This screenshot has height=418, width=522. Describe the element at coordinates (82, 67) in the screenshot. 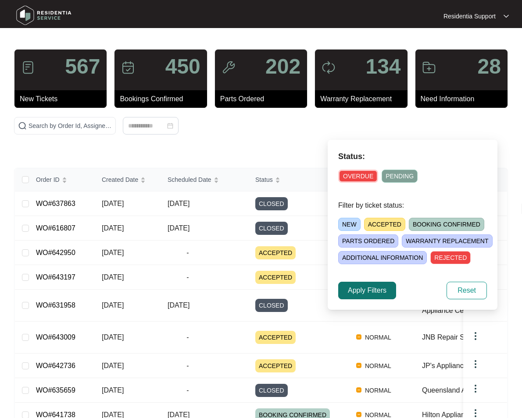

I see `p: 567` at that location.